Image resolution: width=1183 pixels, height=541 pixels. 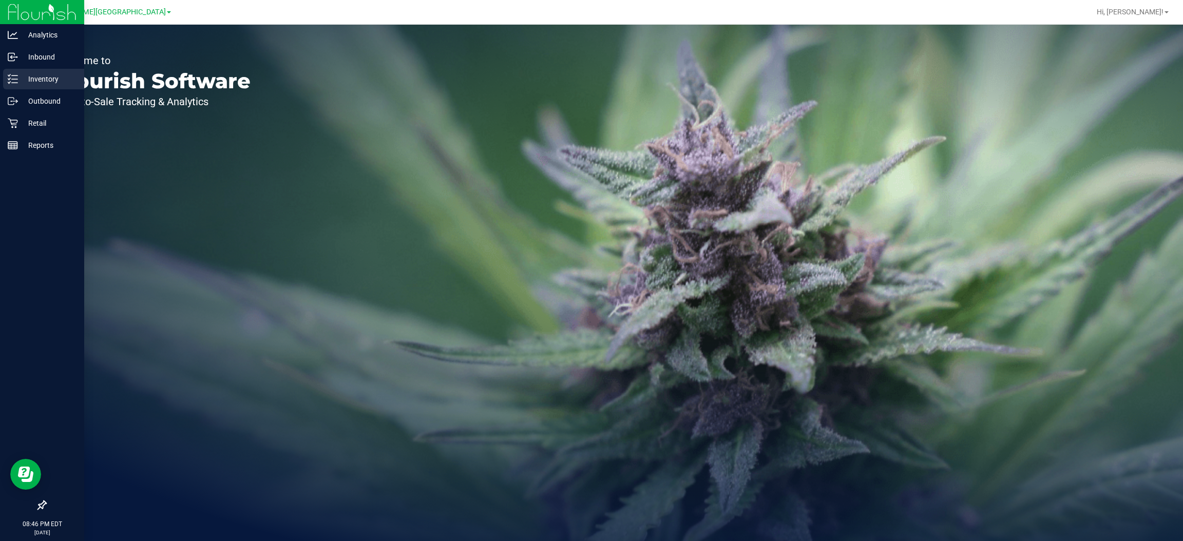 What do you see at coordinates (13, 101) in the screenshot?
I see `inline-svg: Outbound` at bounding box center [13, 101].